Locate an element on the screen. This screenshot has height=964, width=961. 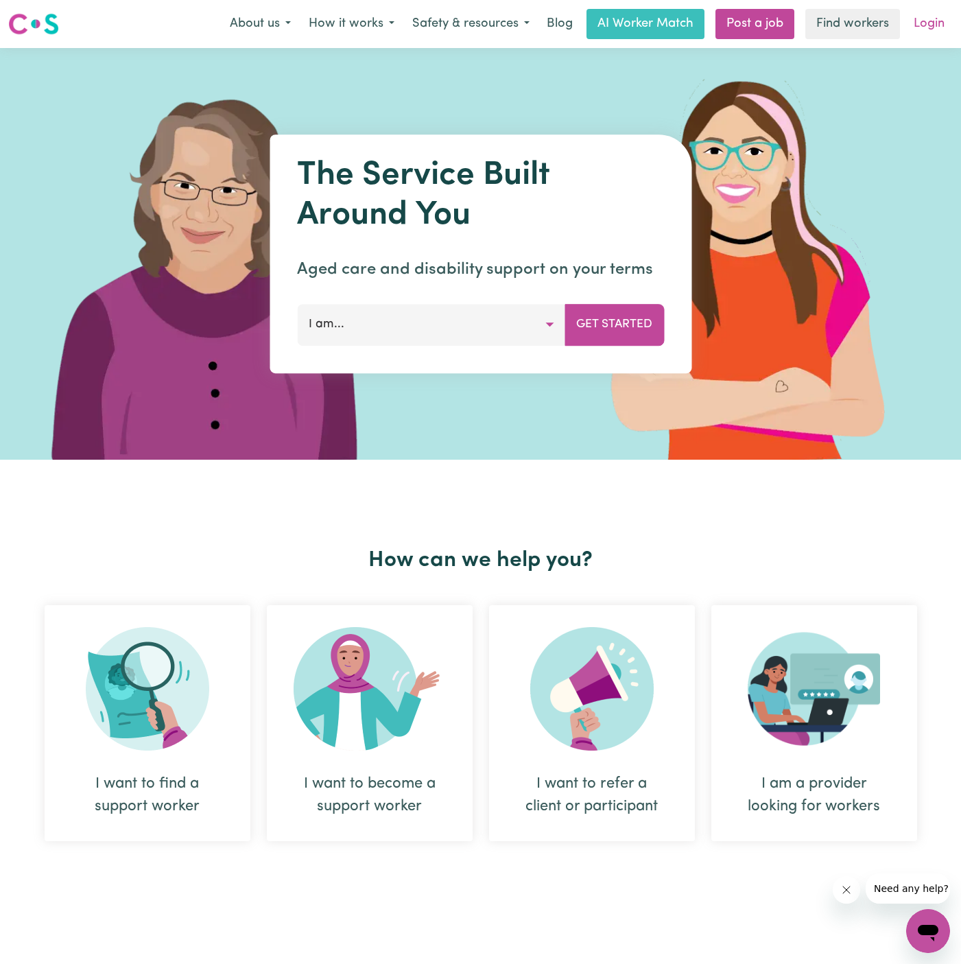
span: Need any help? is located at coordinates (45, 15).